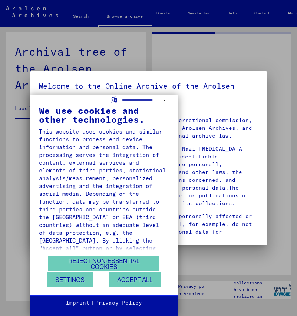  What do you see at coordinates (70, 280) in the screenshot?
I see `button: Settings` at bounding box center [70, 280].